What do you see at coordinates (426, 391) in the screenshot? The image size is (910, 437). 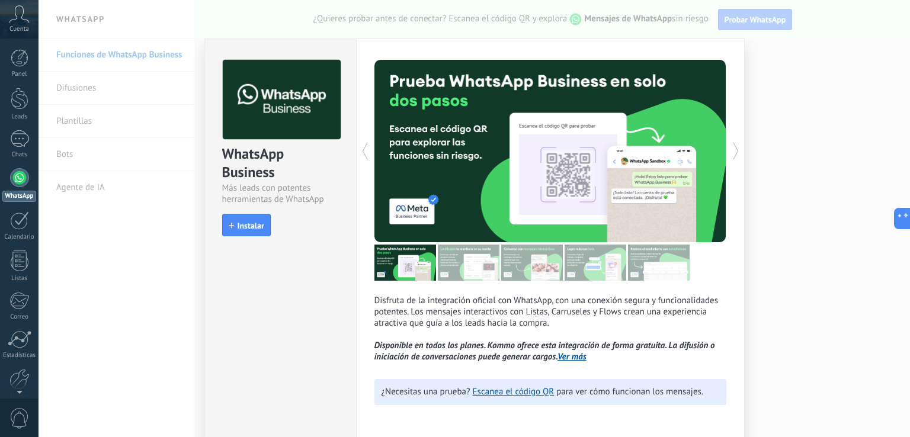 I see `span: ¿Necesitas una prueba?` at bounding box center [426, 391].